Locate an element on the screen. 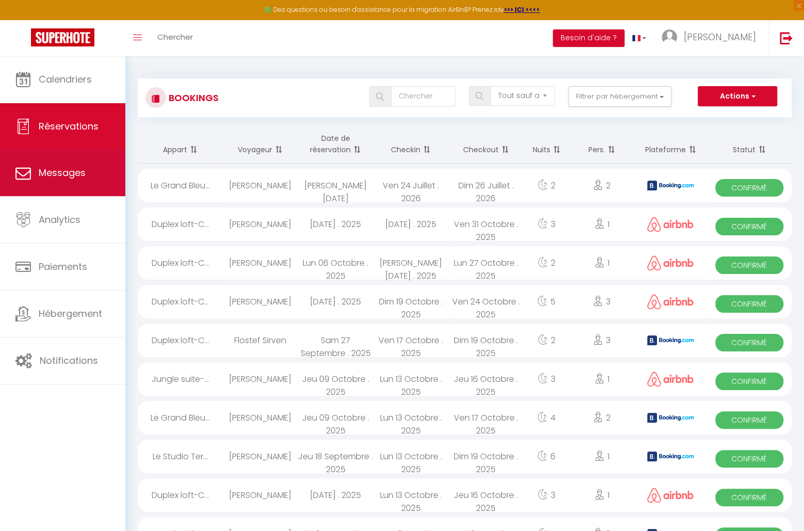 This screenshot has height=531, width=804. th: Sort by rentals is located at coordinates (180, 144).